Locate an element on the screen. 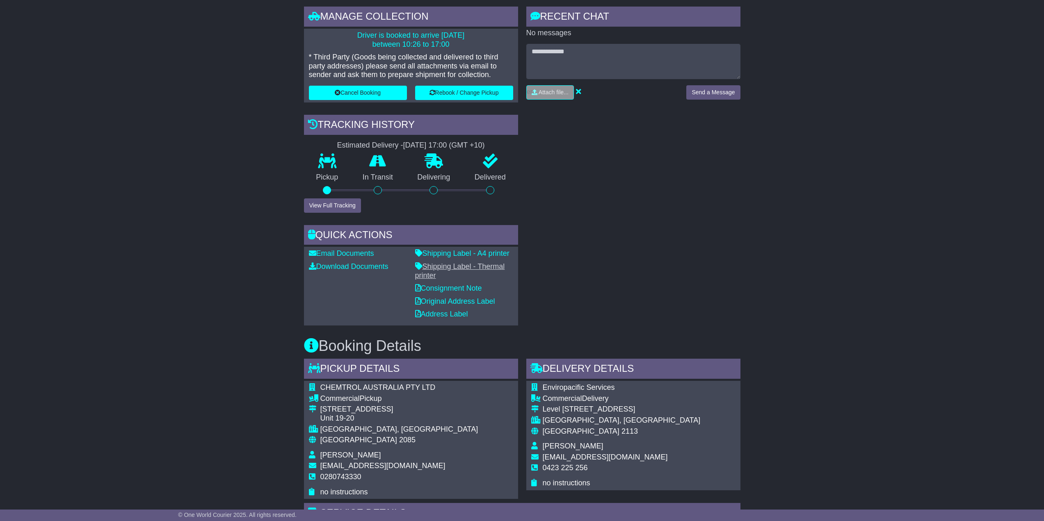 This screenshot has width=1044, height=521. a: Download Documents is located at coordinates (349, 267).